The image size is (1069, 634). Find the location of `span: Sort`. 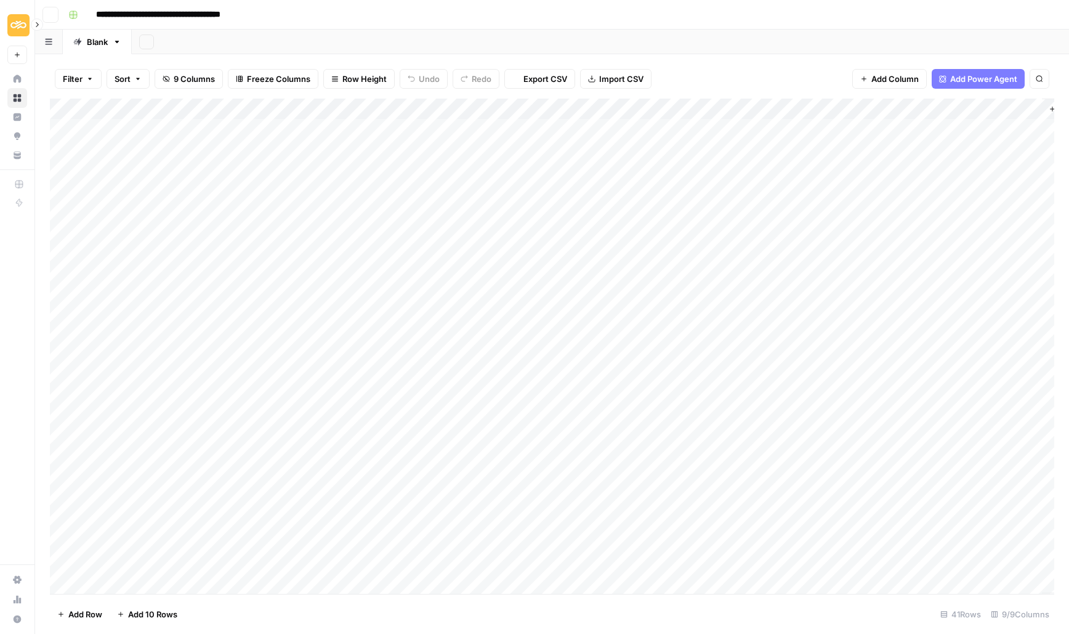

span: Sort is located at coordinates (123, 79).